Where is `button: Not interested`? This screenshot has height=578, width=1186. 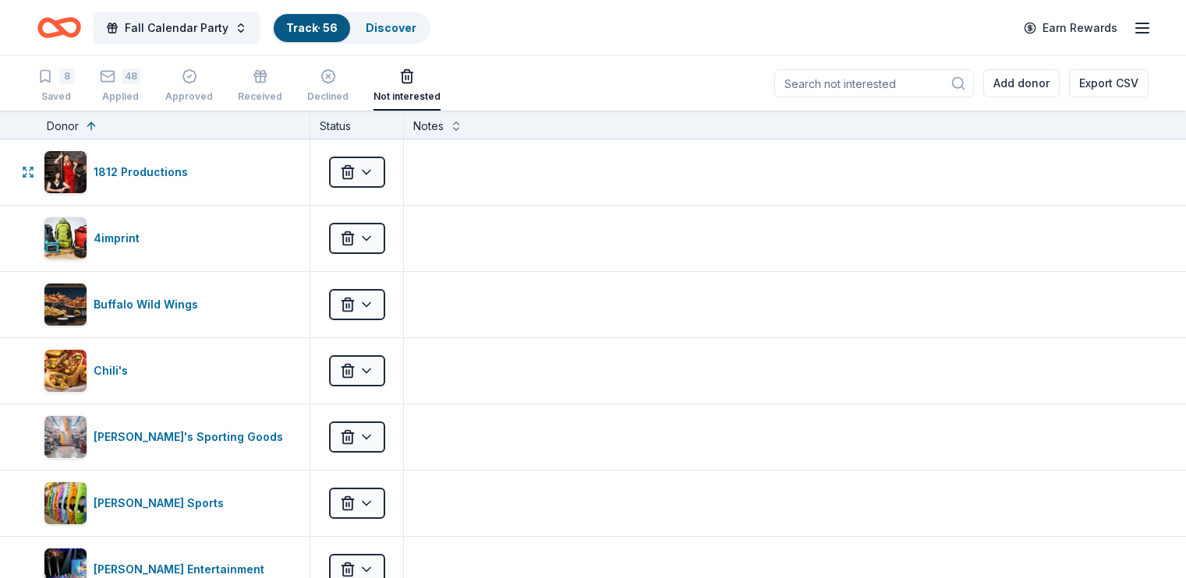
button: Not interested is located at coordinates (407, 87).